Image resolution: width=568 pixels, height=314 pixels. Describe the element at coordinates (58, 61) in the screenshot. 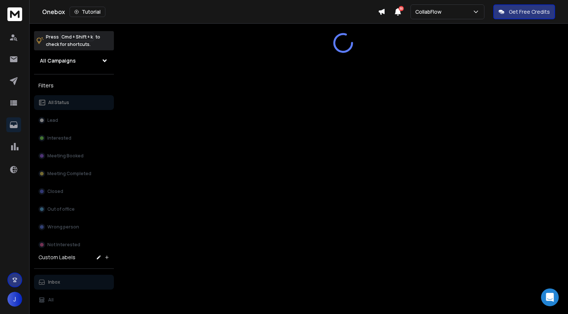

I see `h1: All Campaigns` at that location.